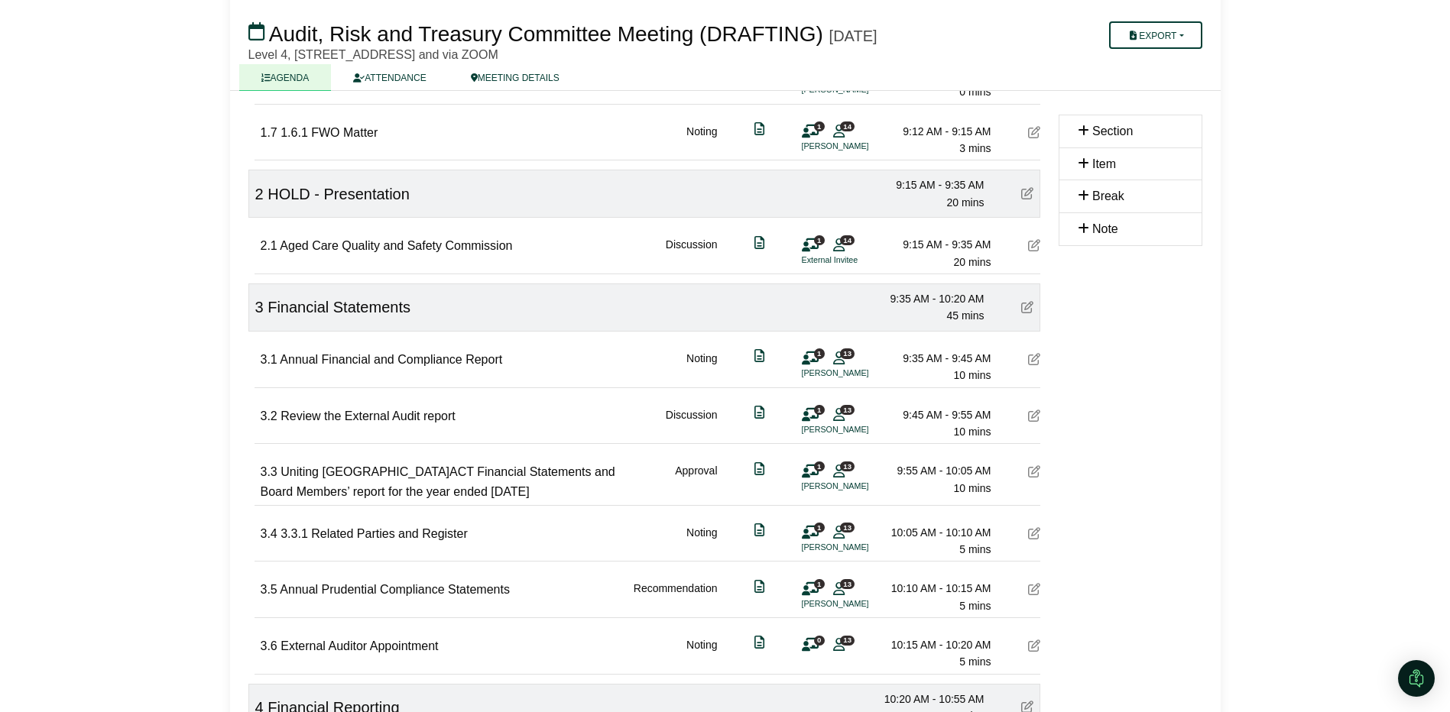  What do you see at coordinates (1155, 35) in the screenshot?
I see `button: Export` at bounding box center [1155, 35].